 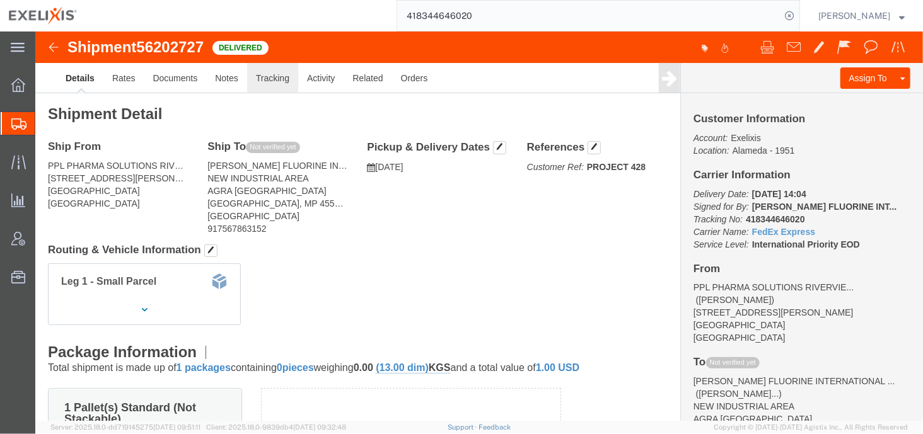 What do you see at coordinates (43, 16) in the screenshot?
I see `img: logo` at bounding box center [43, 16].